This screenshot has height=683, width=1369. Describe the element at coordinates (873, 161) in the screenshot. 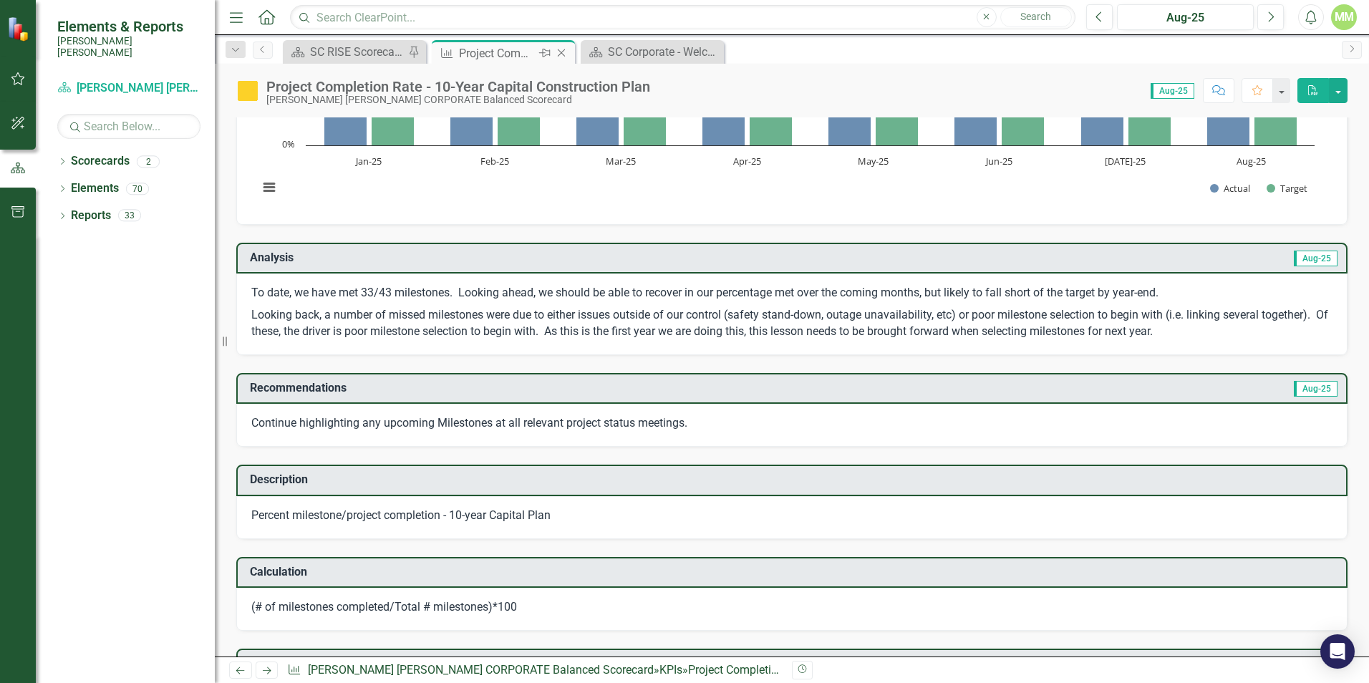

I see `text: May-25` at that location.